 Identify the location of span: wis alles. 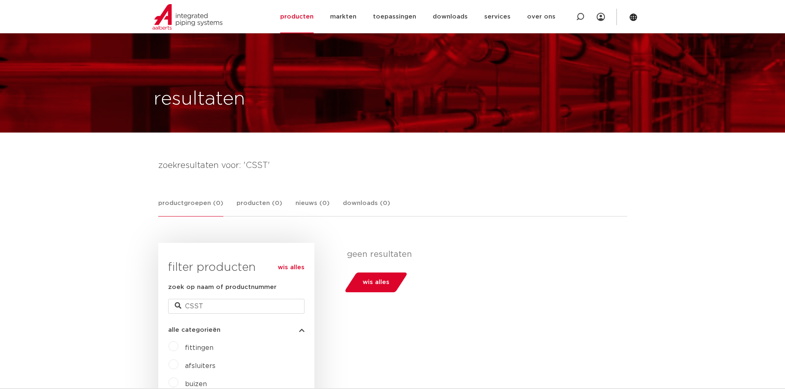
(376, 283).